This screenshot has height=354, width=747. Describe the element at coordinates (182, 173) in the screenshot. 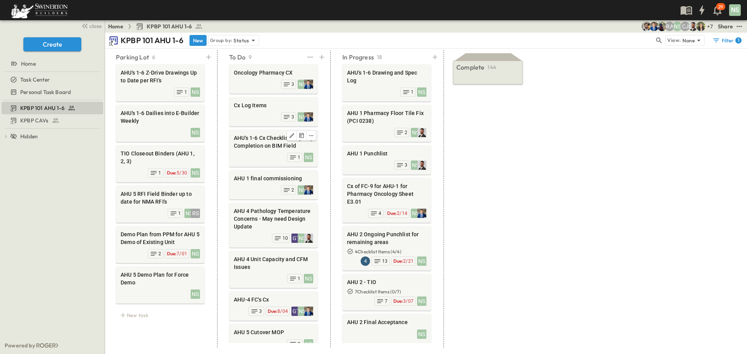

I see `span: 5/30` at that location.